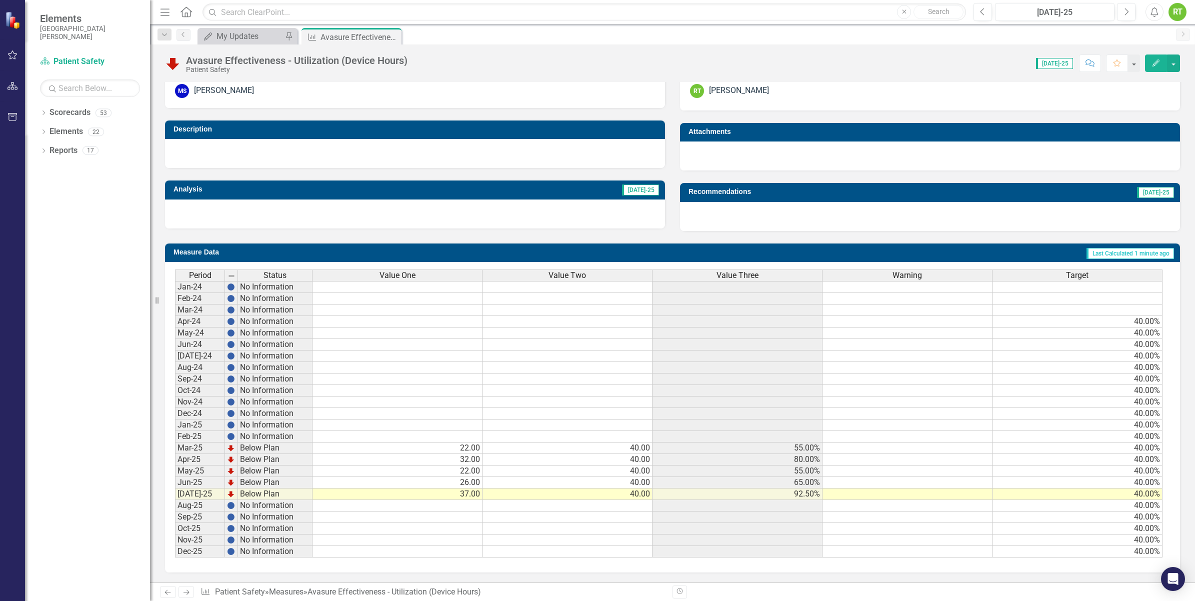 Image resolution: width=1195 pixels, height=601 pixels. I want to click on td: Mar-24, so click(200, 310).